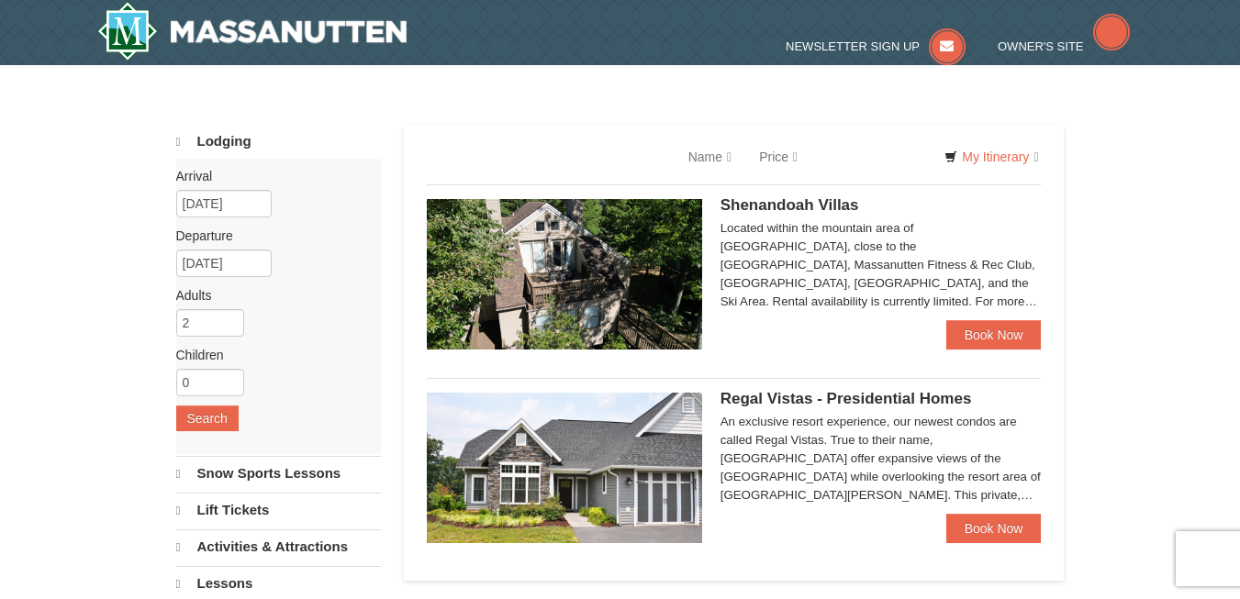  I want to click on span: Regal Vistas - Presidential Homes, so click(846, 398).